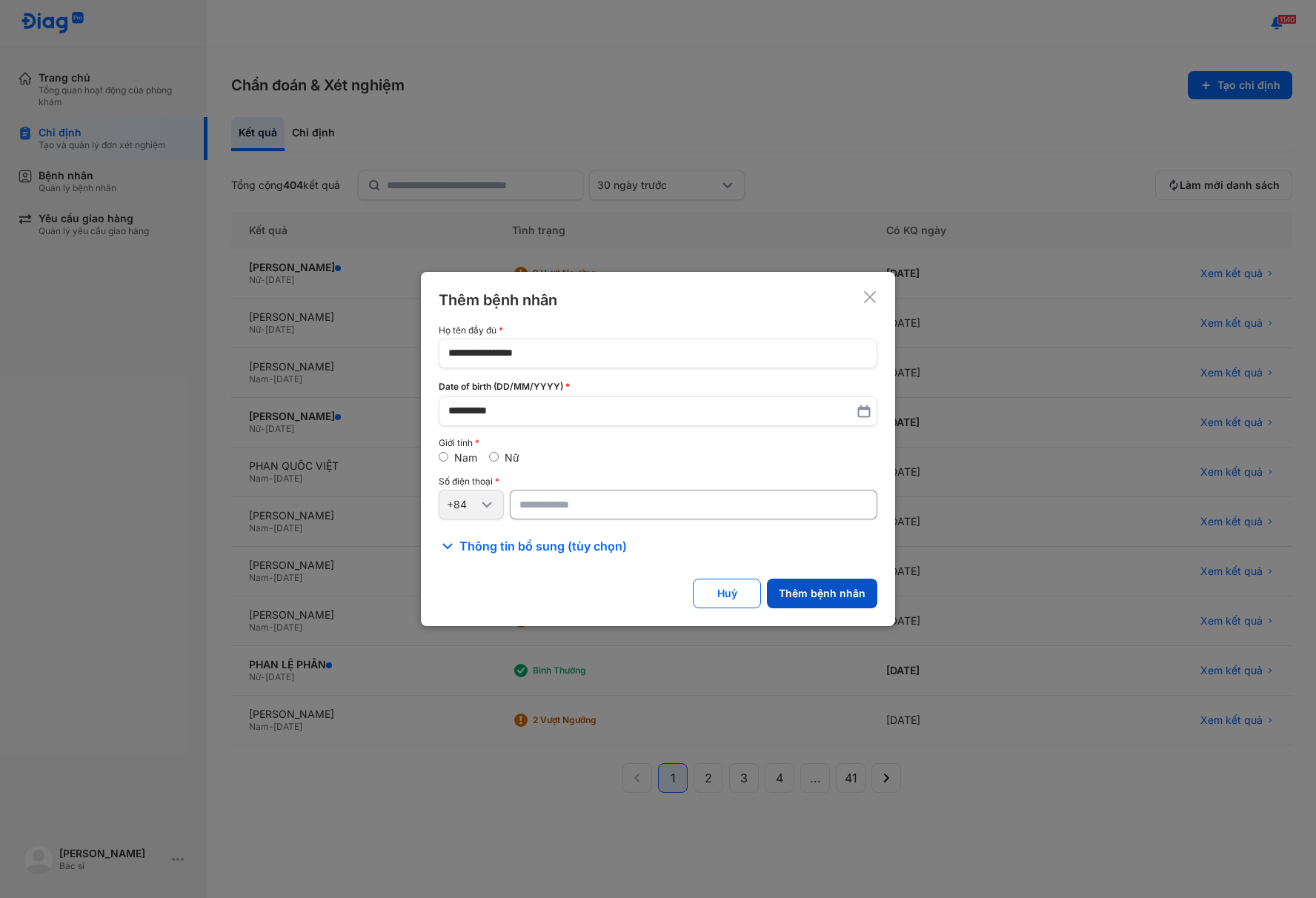  Describe the element at coordinates (512, 457) in the screenshot. I see `label: Nữ` at that location.